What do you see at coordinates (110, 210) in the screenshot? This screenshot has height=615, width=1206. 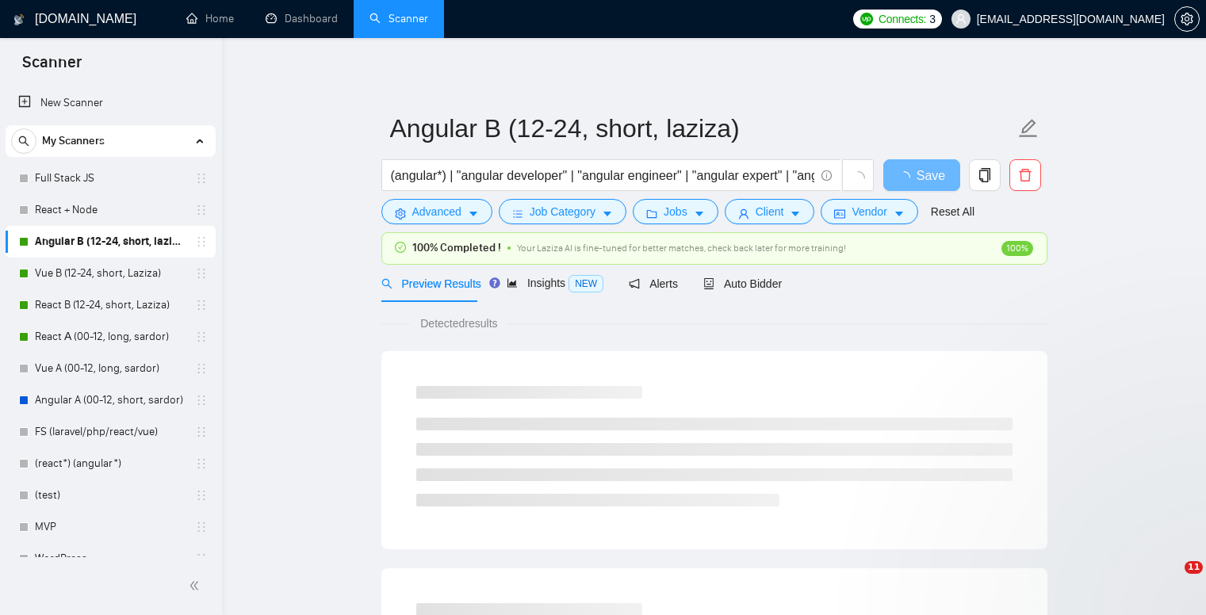 I see `a: React + Node` at bounding box center [110, 210].